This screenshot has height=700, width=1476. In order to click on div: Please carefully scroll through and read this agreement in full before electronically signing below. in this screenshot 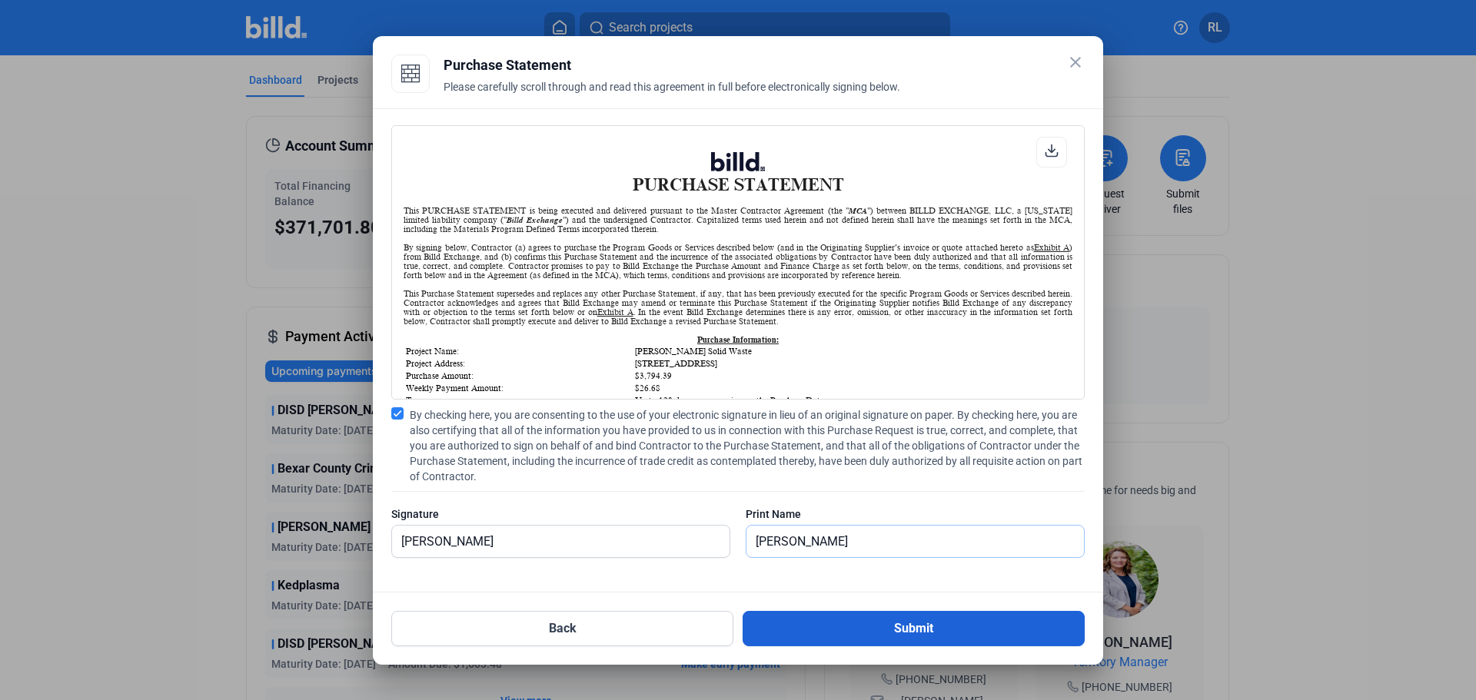, I will do `click(764, 96)`.